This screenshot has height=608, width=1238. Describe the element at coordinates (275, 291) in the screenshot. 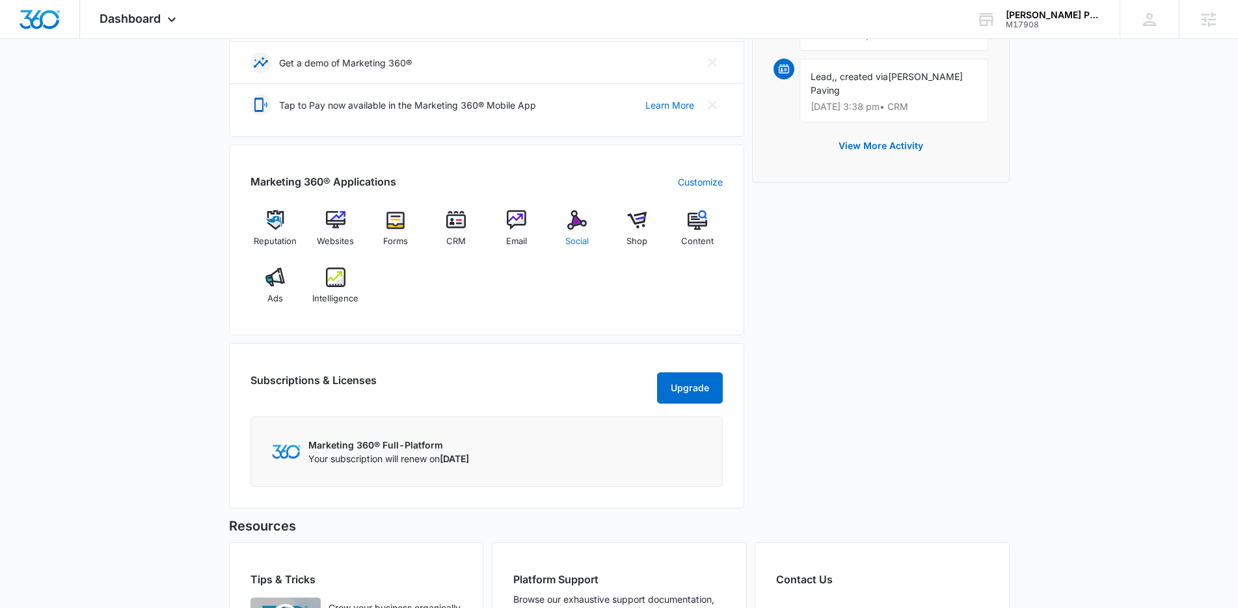

I see `a: Ads` at that location.